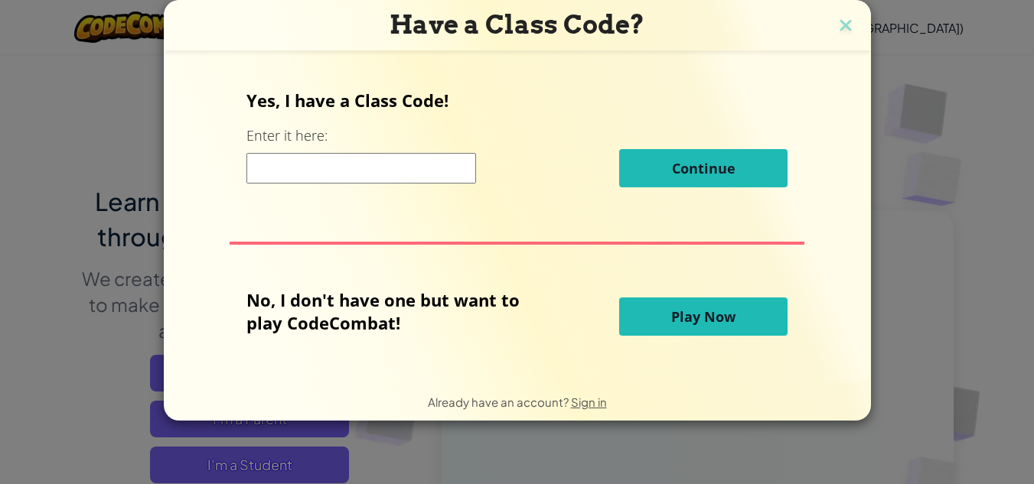 The height and width of the screenshot is (484, 1034). What do you see at coordinates (703, 317) in the screenshot?
I see `span: Play Now` at bounding box center [703, 317].